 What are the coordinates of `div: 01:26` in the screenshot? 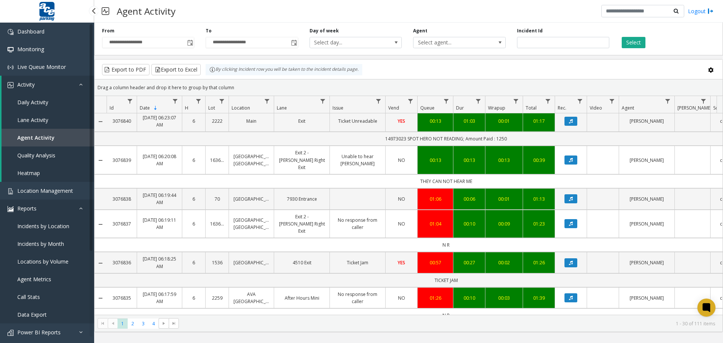 It's located at (435, 298).